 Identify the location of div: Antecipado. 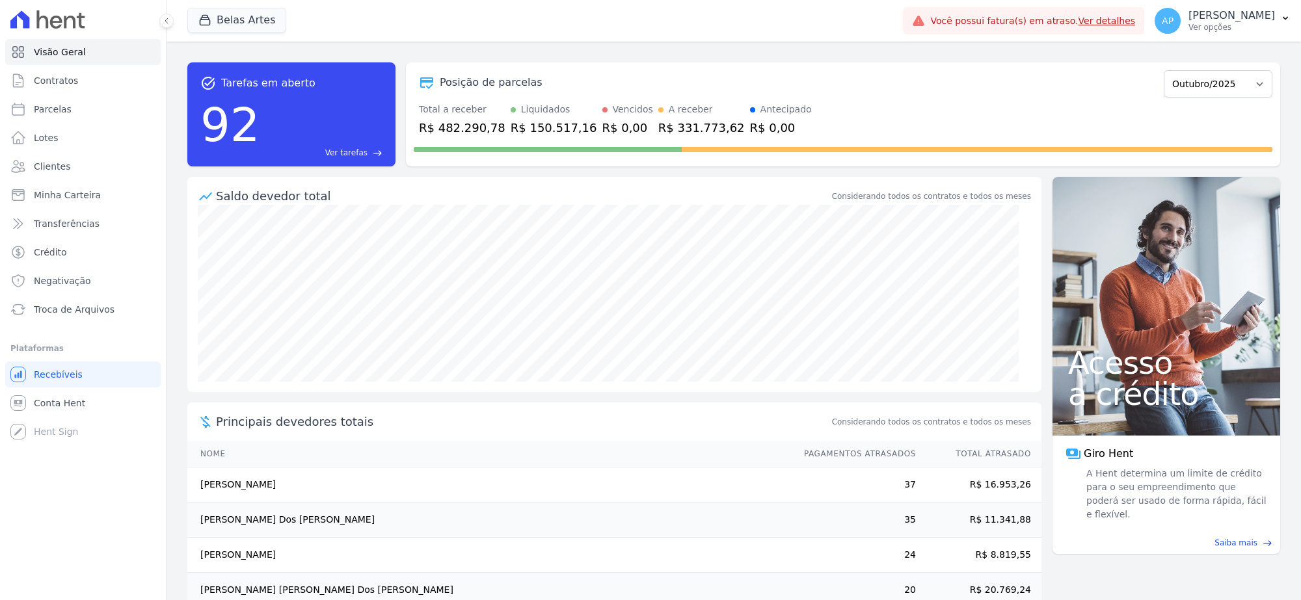
(786, 109).